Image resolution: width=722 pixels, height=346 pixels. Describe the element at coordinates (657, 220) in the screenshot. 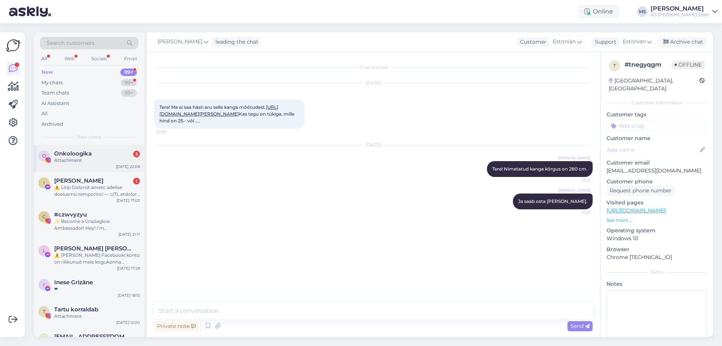

I see `p: See more ...` at that location.